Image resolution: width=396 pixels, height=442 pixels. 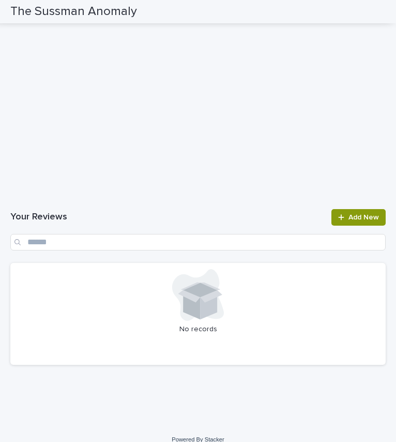 What do you see at coordinates (73, 11) in the screenshot?
I see `h2: The Sussman Anomaly` at bounding box center [73, 11].